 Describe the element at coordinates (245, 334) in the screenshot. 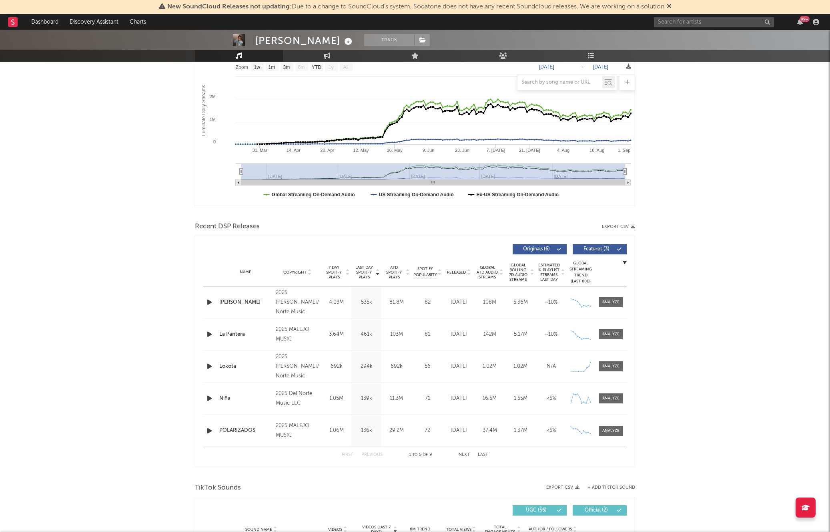

I see `a: La Pantera` at that location.